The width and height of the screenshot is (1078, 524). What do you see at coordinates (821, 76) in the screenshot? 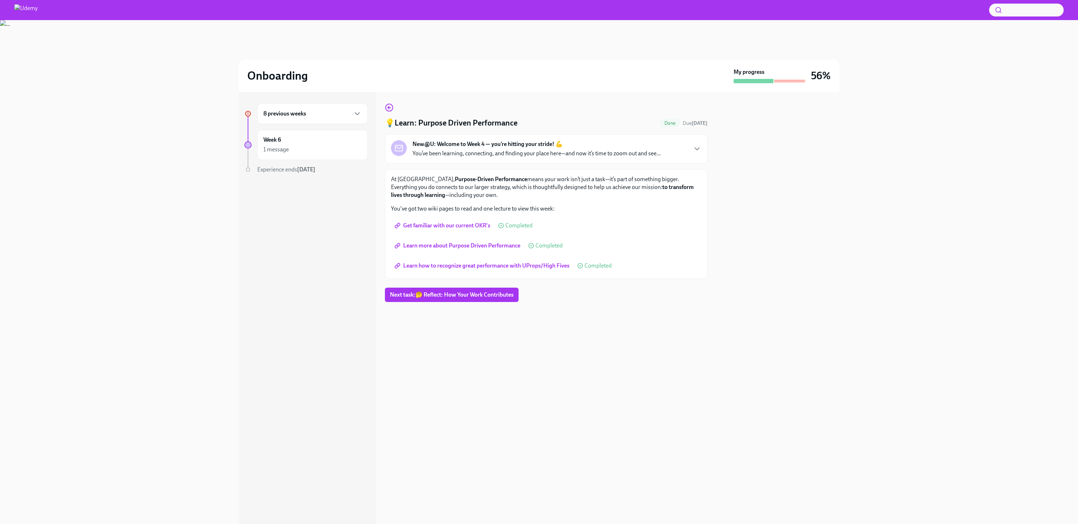
I see `h3: 56%` at bounding box center [821, 76].